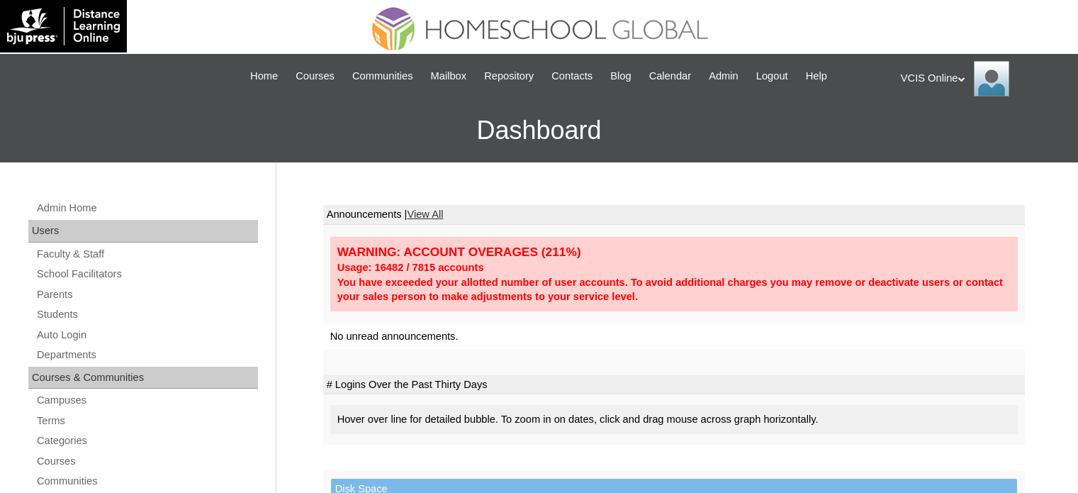  I want to click on a: Contacts, so click(572, 76).